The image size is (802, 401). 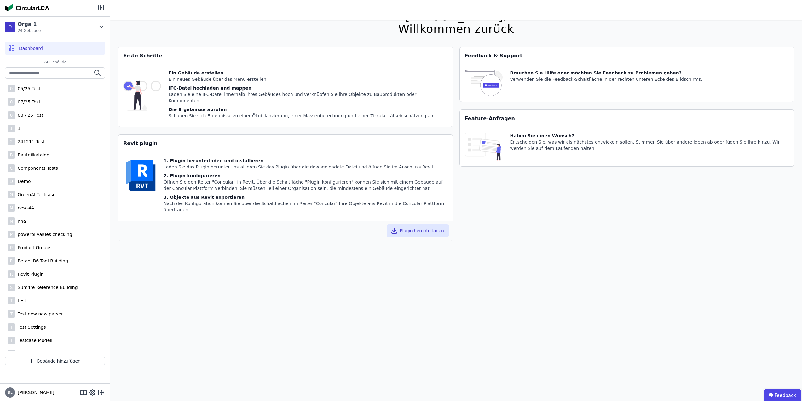 I want to click on div: 241211 Test, so click(x=30, y=142).